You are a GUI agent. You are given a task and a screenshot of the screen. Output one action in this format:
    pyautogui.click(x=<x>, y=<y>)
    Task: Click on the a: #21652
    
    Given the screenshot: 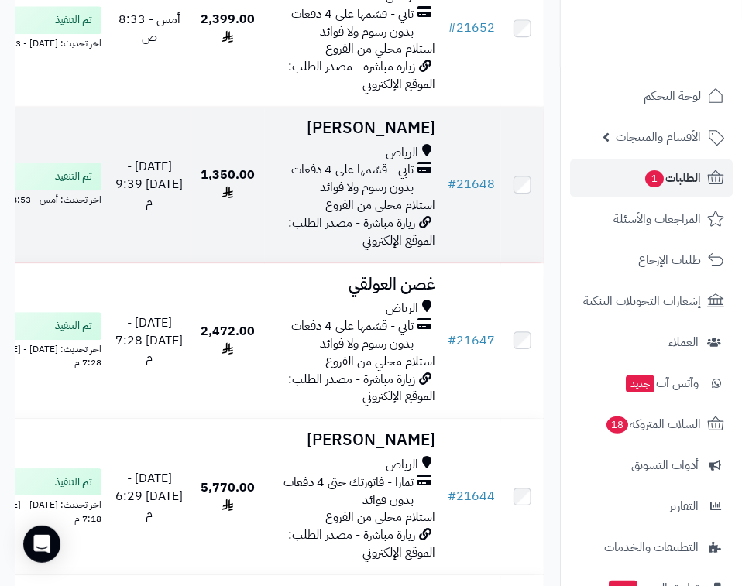 What is the action you would take?
    pyautogui.click(x=471, y=28)
    